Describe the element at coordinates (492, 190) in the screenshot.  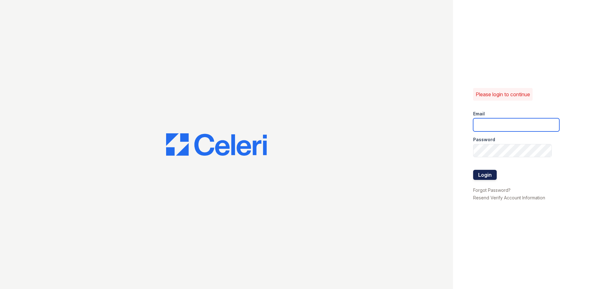
I see `a: Forgot Password?` at that location.